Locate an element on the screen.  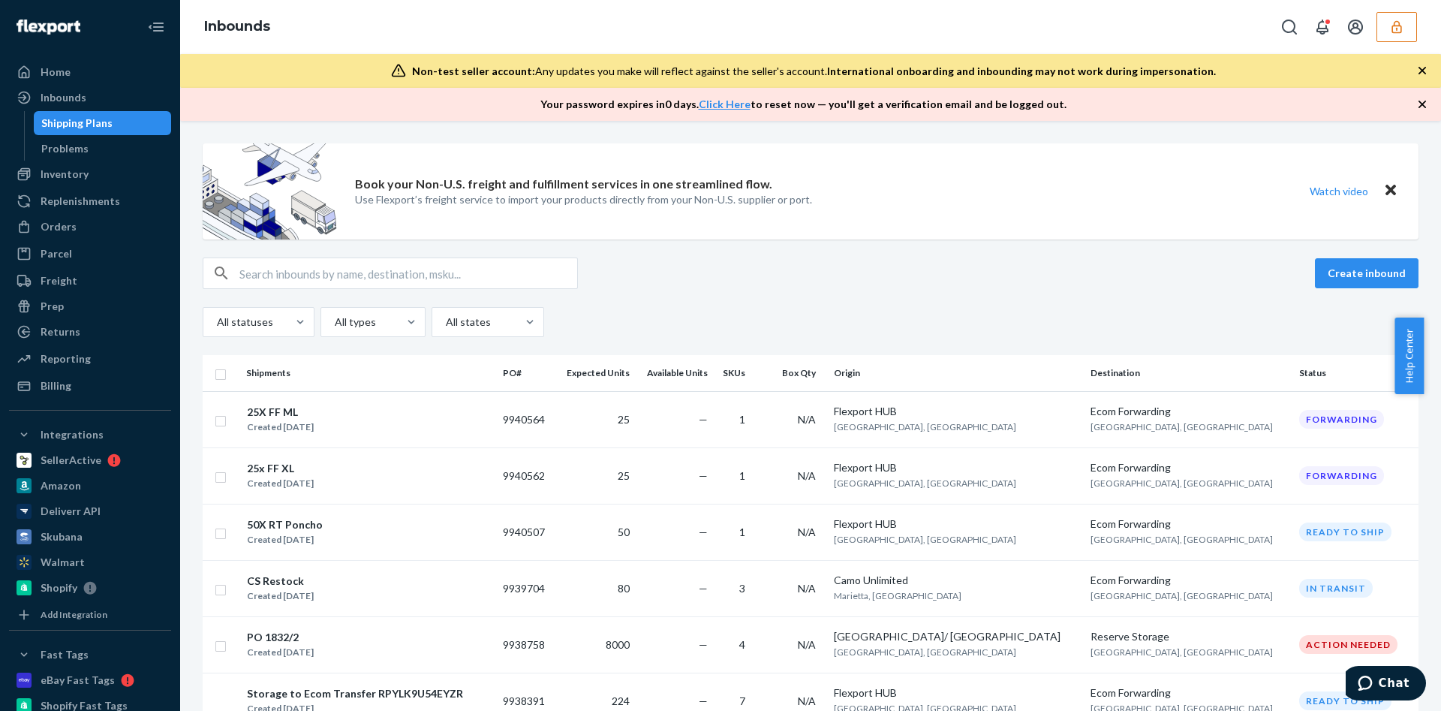
input: All statuses is located at coordinates (216, 322).